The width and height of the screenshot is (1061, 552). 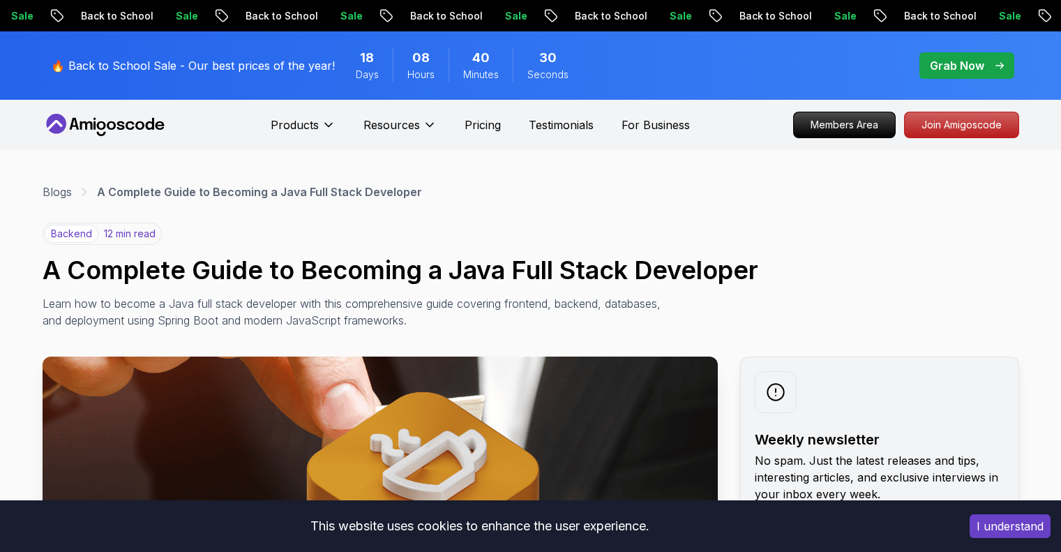 I want to click on p: Products, so click(x=294, y=125).